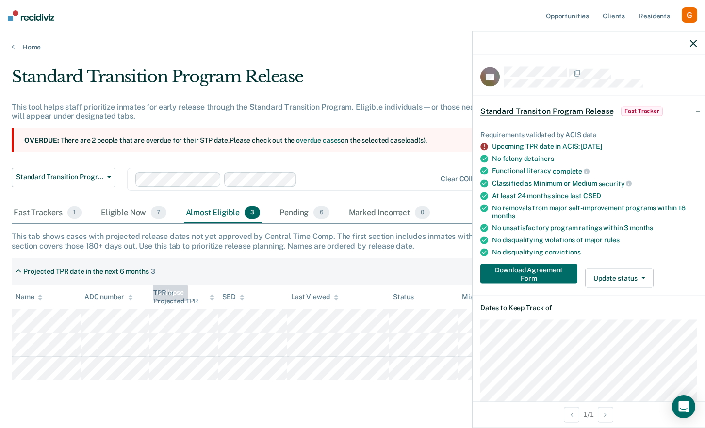  Describe the element at coordinates (86, 272) in the screenshot. I see `div: Projected TPR date in the next 6 months` at that location.